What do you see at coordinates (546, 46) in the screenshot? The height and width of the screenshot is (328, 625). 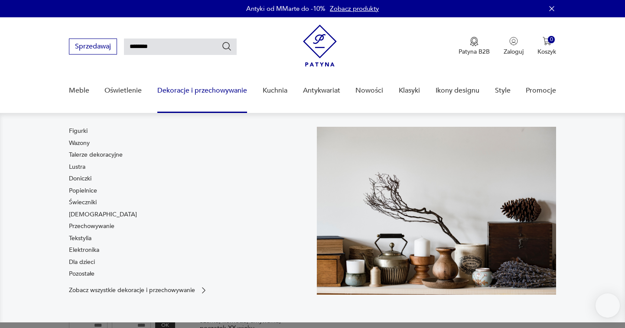 I see `button: 0Koszyk` at bounding box center [546, 46].